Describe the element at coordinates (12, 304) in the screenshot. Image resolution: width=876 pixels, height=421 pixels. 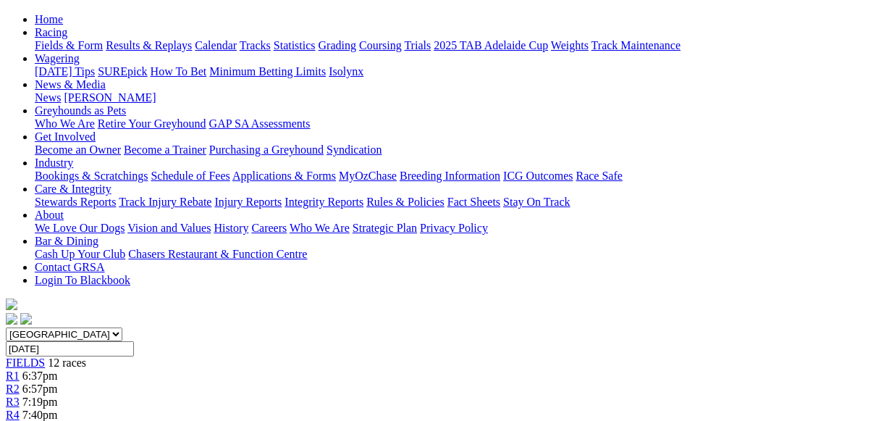
I see `img: logo-grsa-white.png` at that location.